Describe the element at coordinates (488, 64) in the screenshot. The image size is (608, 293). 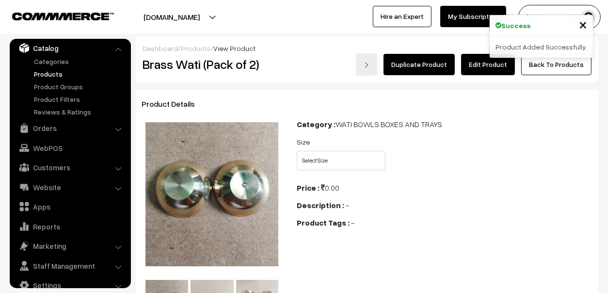
I see `a: Edit Product` at that location.